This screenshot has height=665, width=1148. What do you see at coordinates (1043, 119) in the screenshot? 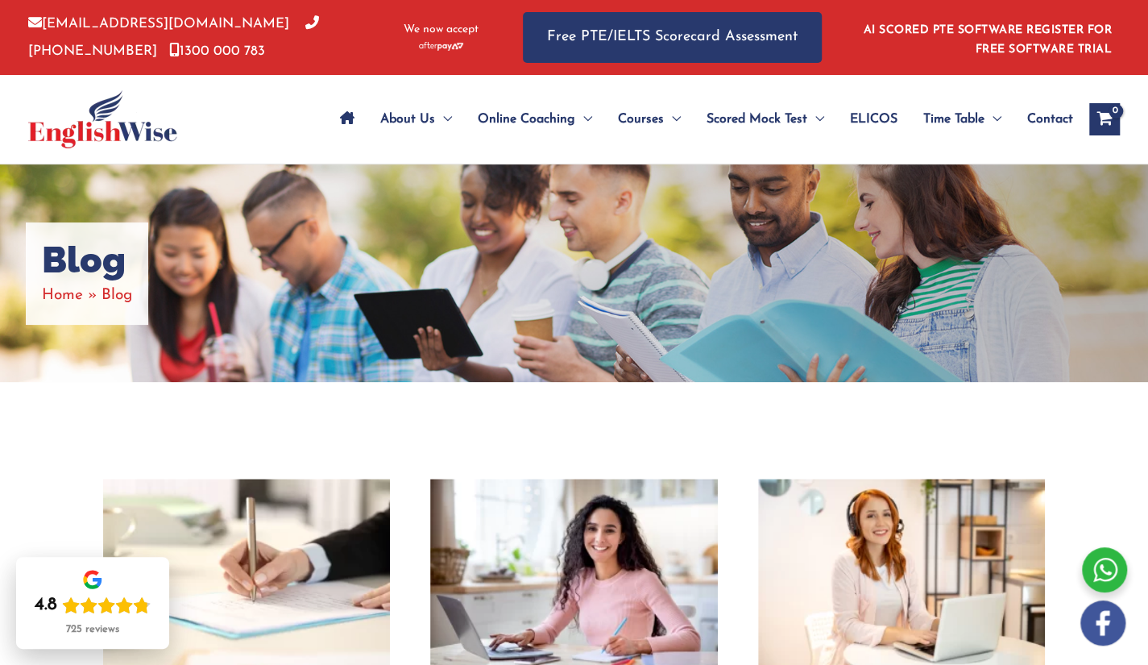
I see `a: Contact` at bounding box center [1043, 119].